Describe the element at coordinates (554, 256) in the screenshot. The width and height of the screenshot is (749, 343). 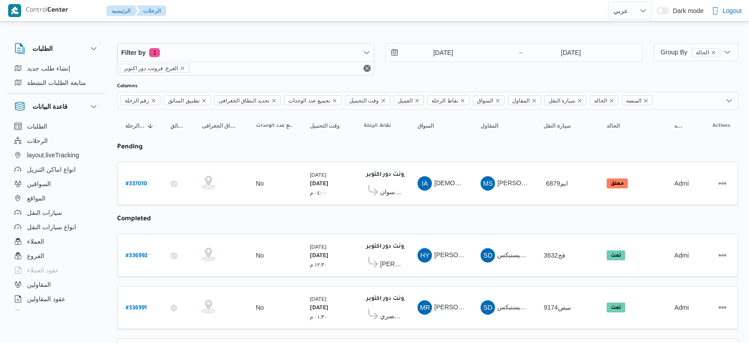
I see `span: قج3632` at that location.